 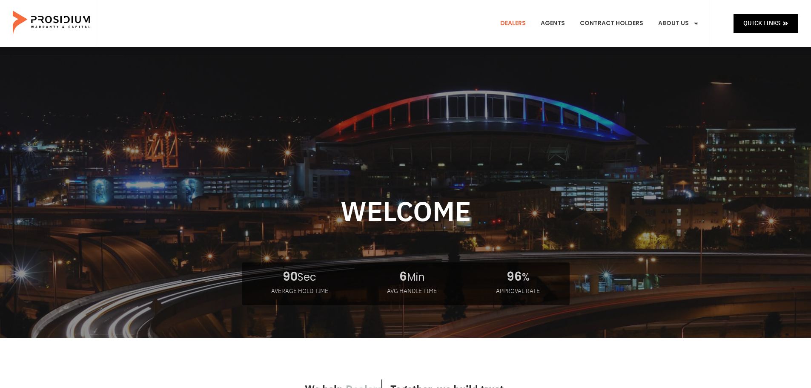 What do you see at coordinates (679, 23) in the screenshot?
I see `a: About Us` at bounding box center [679, 23].